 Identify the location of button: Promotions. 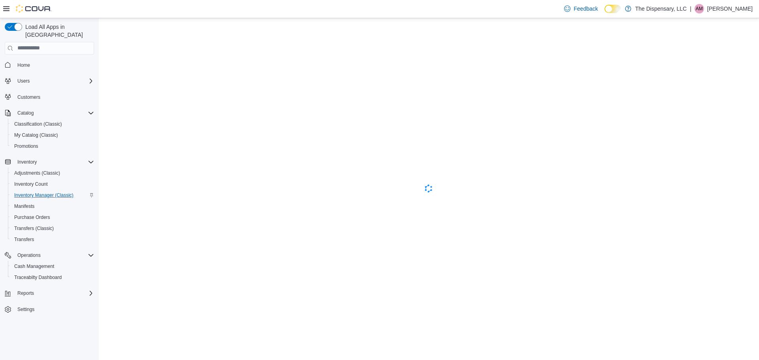
(53, 146).